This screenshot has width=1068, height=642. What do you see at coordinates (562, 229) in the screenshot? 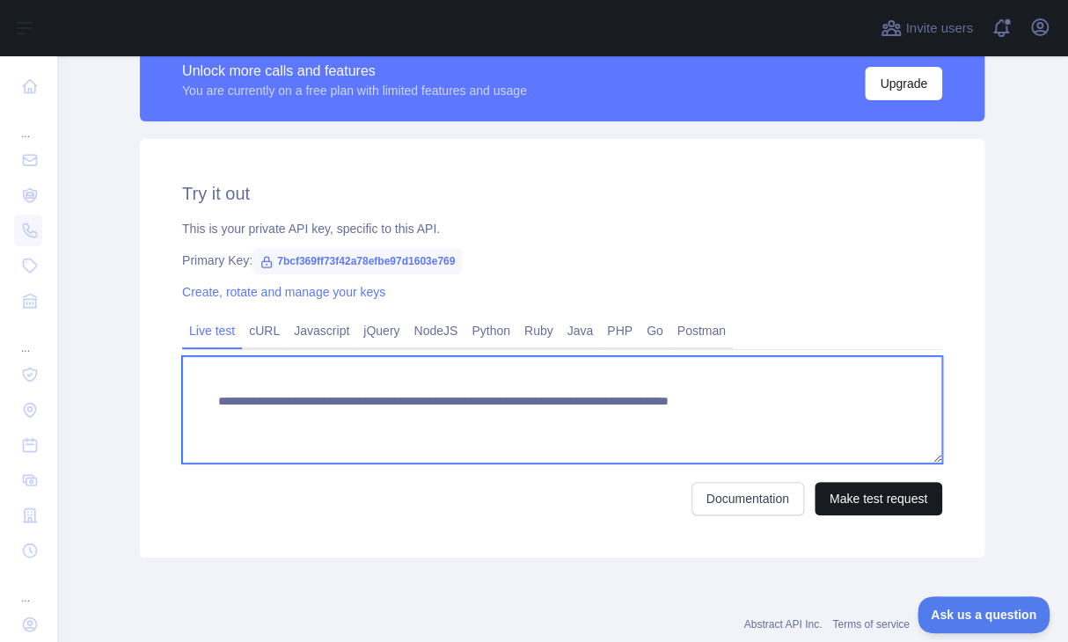
I see `div: This is your private API key, specific to this API.` at bounding box center [562, 229].